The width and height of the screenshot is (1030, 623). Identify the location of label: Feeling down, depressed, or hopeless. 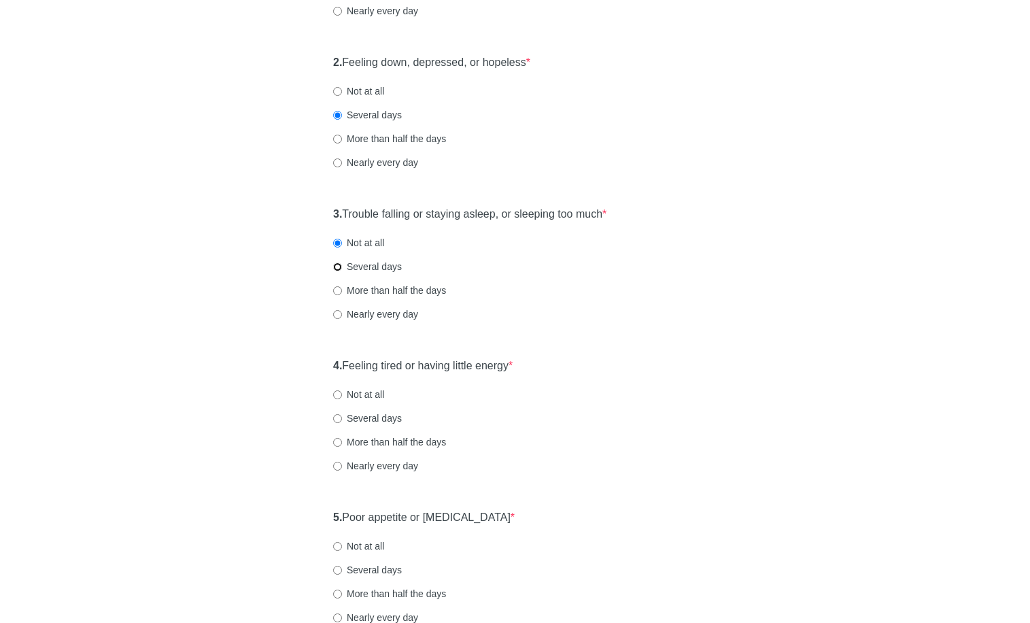
(432, 63).